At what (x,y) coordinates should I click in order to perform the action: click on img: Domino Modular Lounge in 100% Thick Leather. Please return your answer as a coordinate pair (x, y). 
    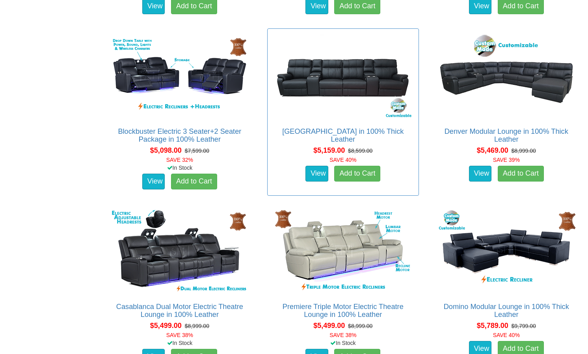
    Looking at the image, I should click on (507, 251).